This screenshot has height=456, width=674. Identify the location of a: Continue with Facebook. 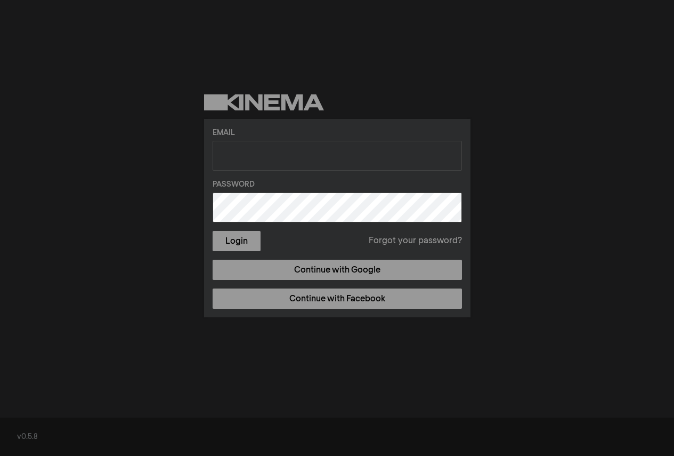
(337, 298).